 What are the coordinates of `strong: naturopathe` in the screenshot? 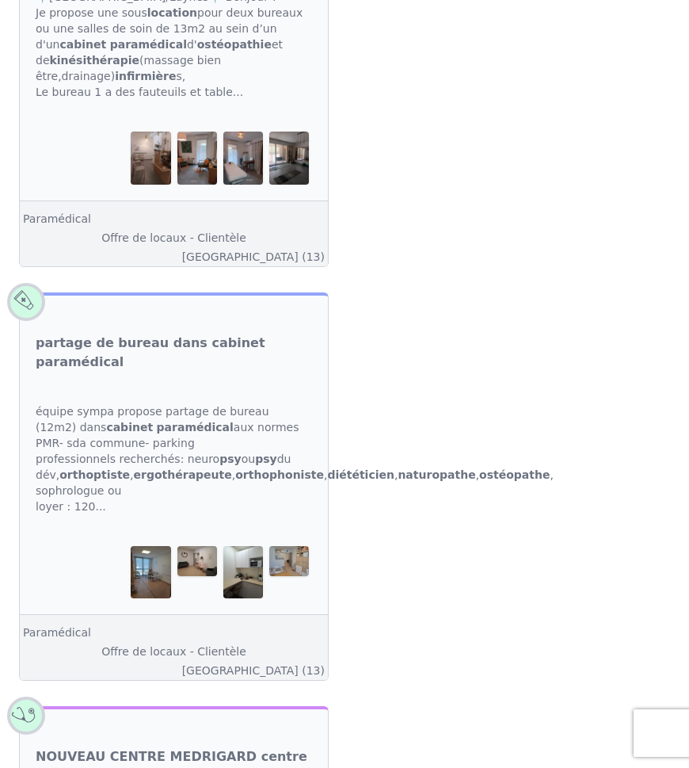 It's located at (436, 474).